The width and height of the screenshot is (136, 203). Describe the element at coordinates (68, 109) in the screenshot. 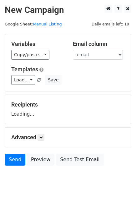

I see `div: Loading...` at that location.